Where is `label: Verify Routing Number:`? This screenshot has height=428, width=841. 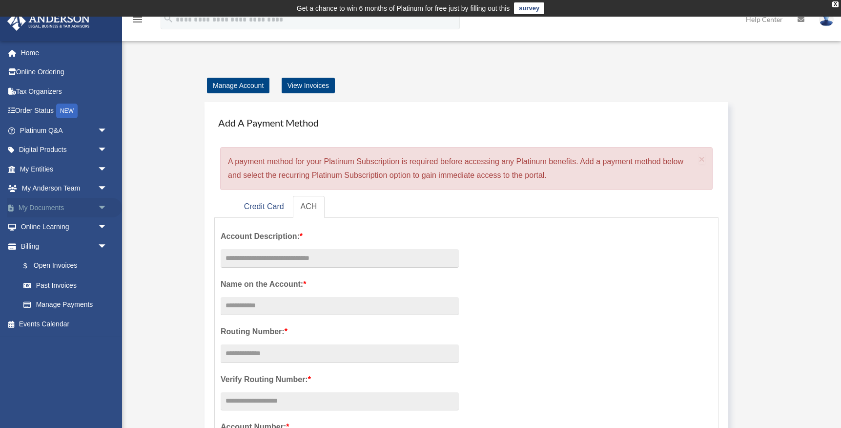
label: Verify Routing Number: is located at coordinates (340, 379).